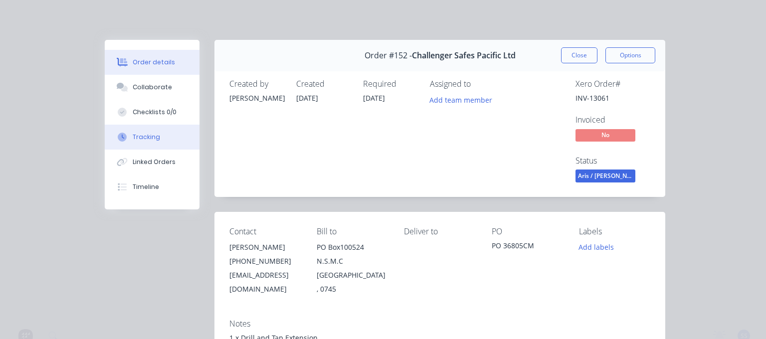  What do you see at coordinates (352, 231) in the screenshot?
I see `div: Bill to` at bounding box center [352, 231].